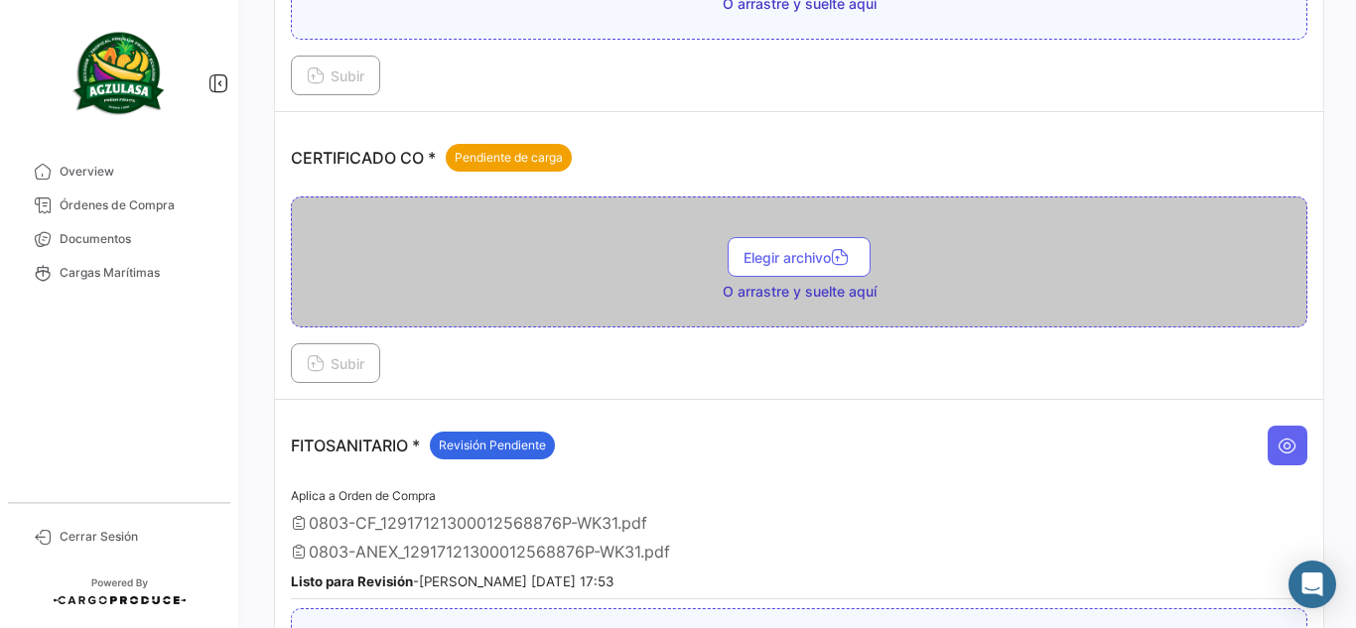 The image size is (1356, 628). What do you see at coordinates (119, 239) in the screenshot?
I see `a: Documentos` at bounding box center [119, 239].